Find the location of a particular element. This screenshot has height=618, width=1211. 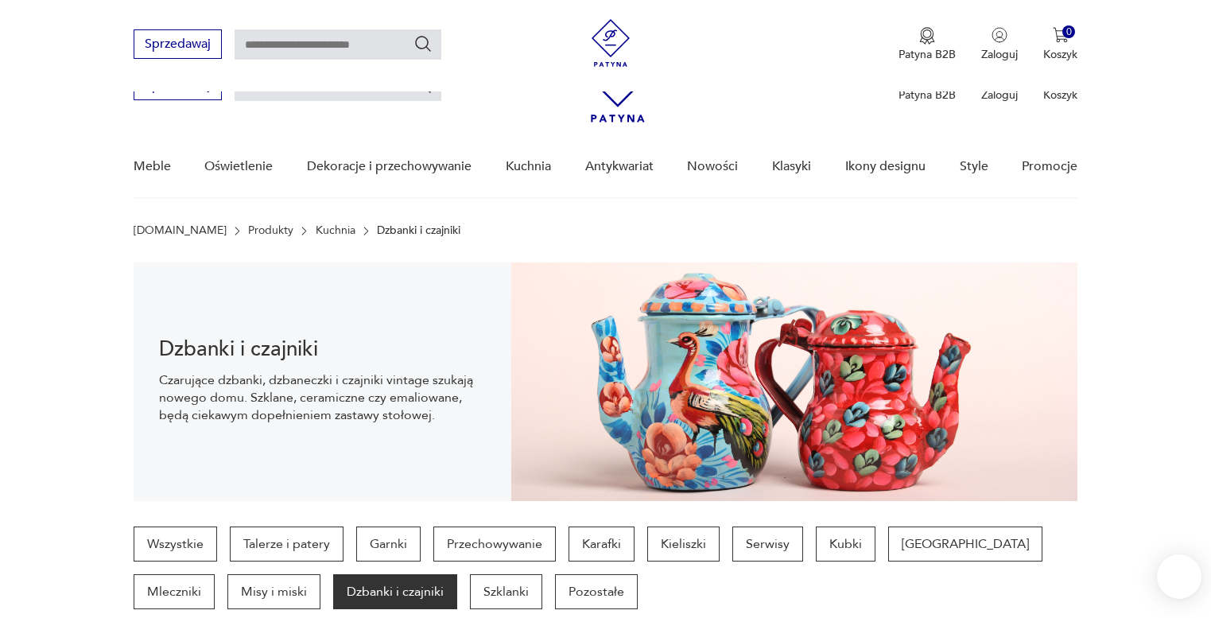

a: Talerze i patery is located at coordinates (286, 544).